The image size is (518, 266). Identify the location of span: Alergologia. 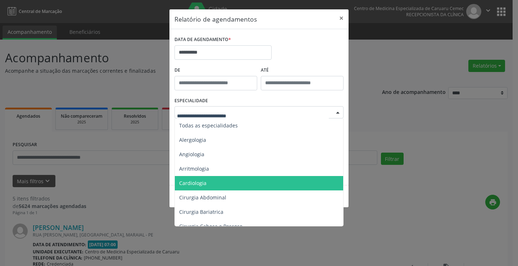
(192, 140).